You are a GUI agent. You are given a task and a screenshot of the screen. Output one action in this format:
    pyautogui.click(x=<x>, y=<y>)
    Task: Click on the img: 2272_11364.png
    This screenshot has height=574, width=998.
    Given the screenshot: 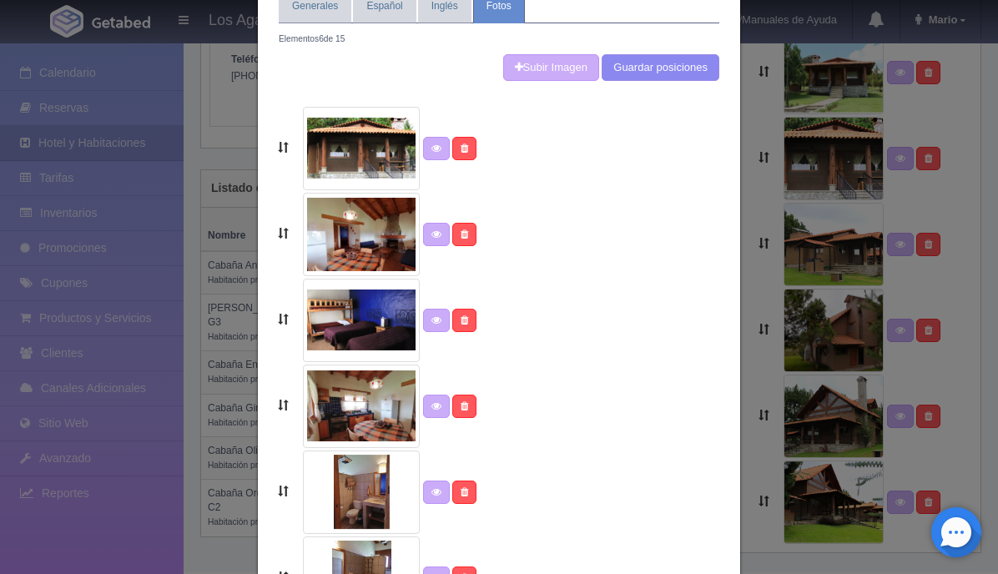 What is the action you would take?
    pyautogui.click(x=361, y=406)
    